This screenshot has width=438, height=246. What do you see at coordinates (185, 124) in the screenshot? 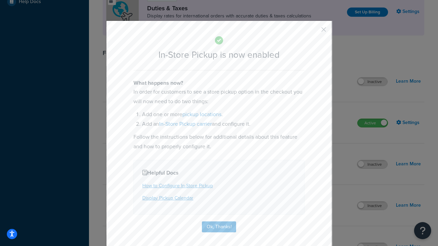
I see `a: In-Store Pickup carrier` at bounding box center [185, 124].